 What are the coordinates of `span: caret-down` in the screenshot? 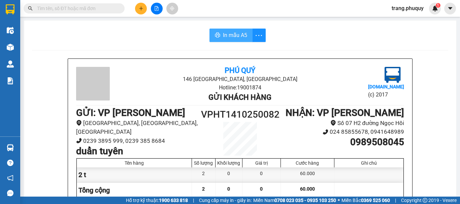 It's located at (450, 8).